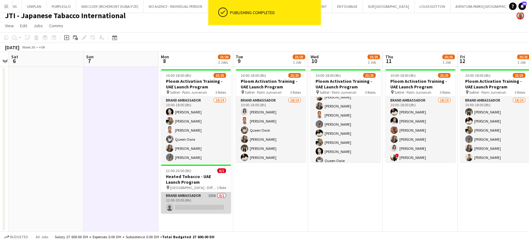 The width and height of the screenshot is (529, 242). What do you see at coordinates (348, 6) in the screenshot?
I see `button: ENTOURAGE` at bounding box center [348, 6].